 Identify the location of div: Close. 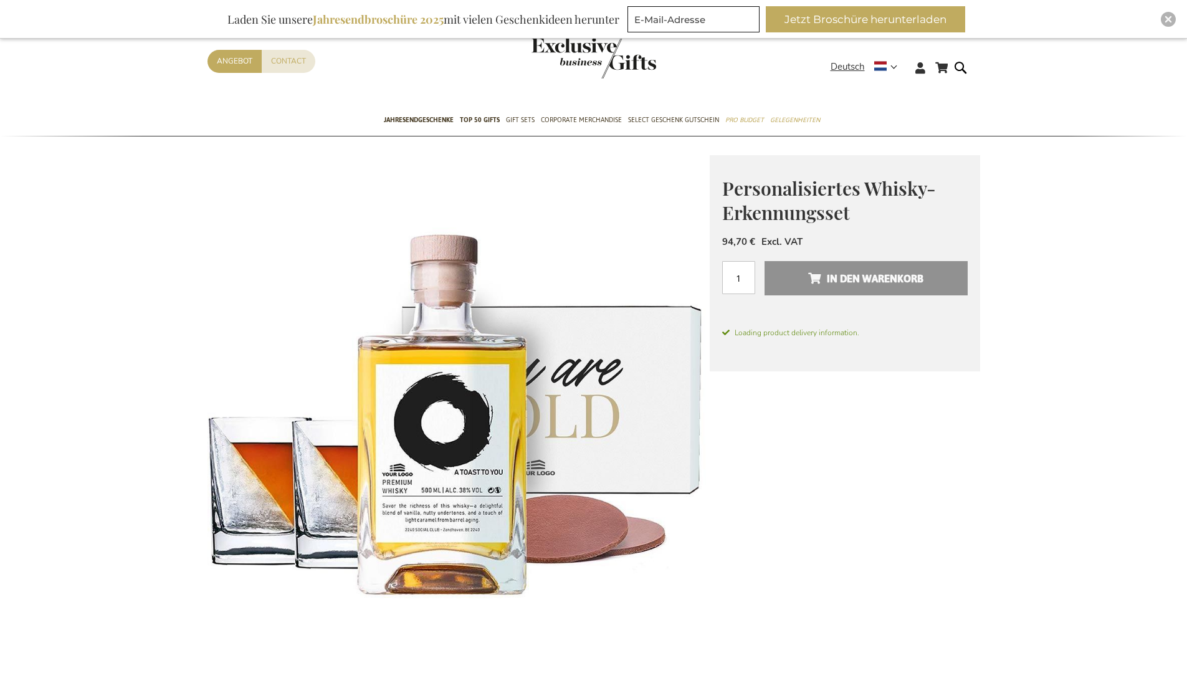
(1168, 19).